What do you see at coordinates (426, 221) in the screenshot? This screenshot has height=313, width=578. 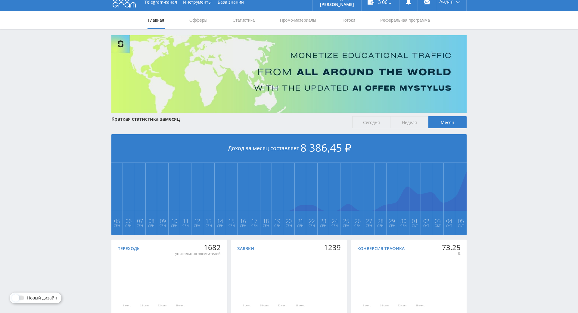 I see `span: 02` at bounding box center [426, 221].